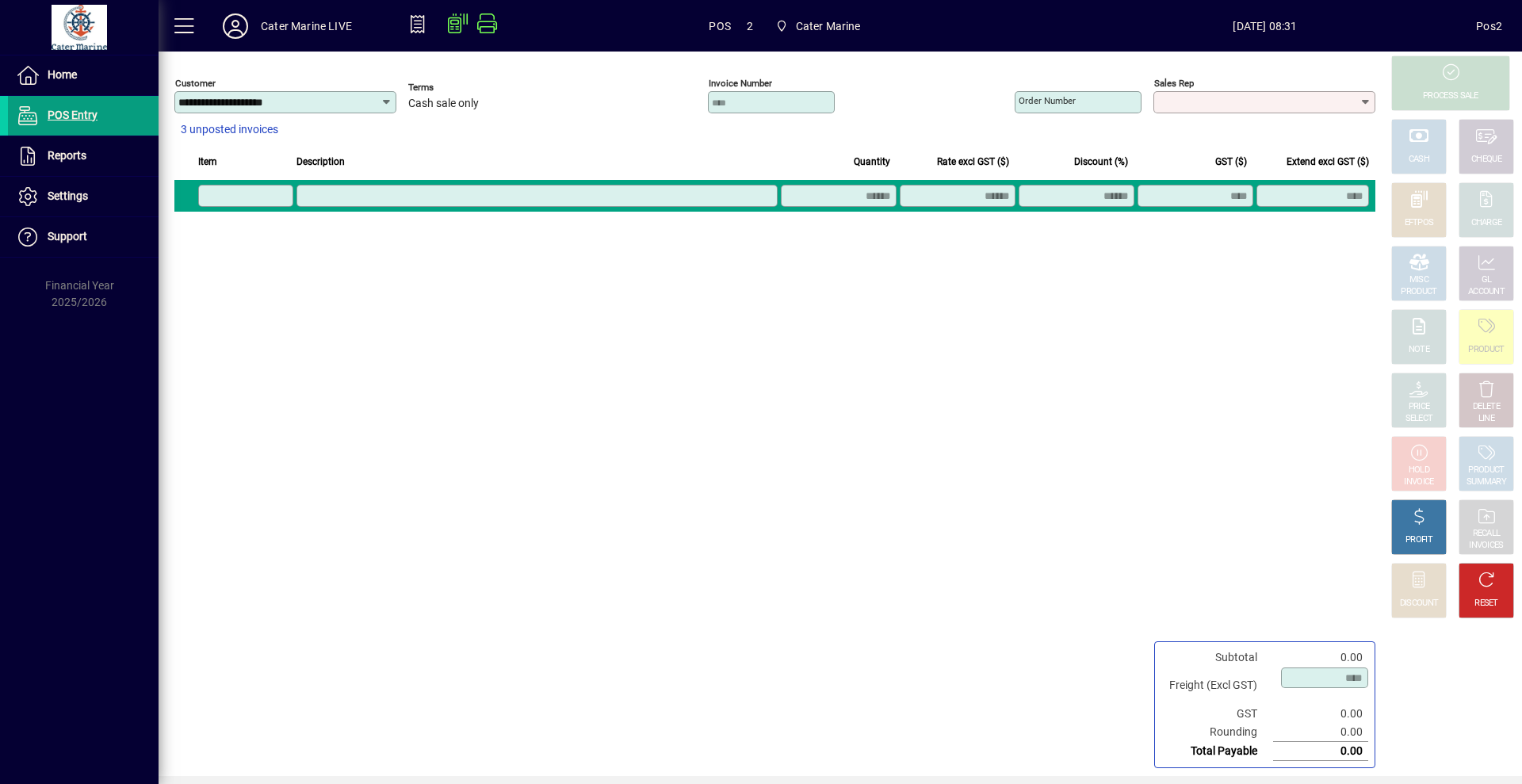  I want to click on div: ACCOUNT, so click(1486, 292).